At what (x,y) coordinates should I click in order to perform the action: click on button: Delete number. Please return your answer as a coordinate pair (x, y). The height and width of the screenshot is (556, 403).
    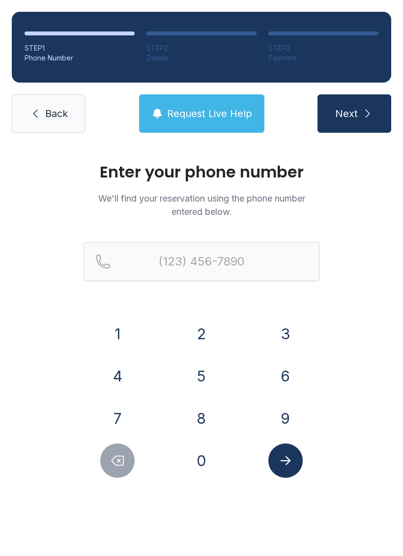
    Looking at the image, I should click on (118, 461).